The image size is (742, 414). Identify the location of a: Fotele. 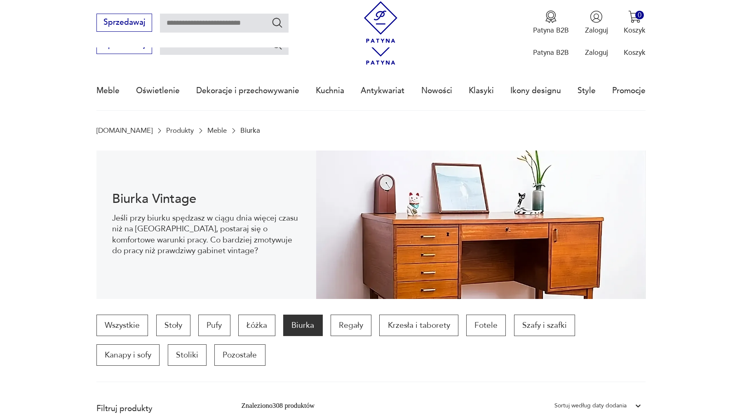
(486, 325).